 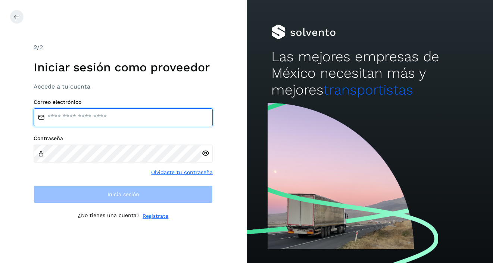 What do you see at coordinates (370, 73) in the screenshot?
I see `h2: Las mejores empresas de México necesitan más y mejores` at bounding box center [370, 73].